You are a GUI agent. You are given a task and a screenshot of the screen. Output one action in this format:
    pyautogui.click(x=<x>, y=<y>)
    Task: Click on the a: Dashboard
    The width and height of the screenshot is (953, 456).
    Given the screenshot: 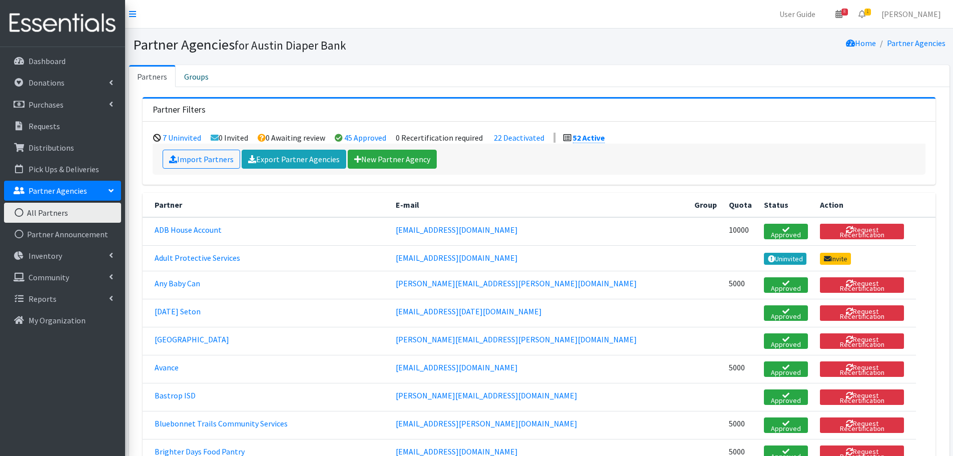 What is the action you would take?
    pyautogui.click(x=63, y=61)
    